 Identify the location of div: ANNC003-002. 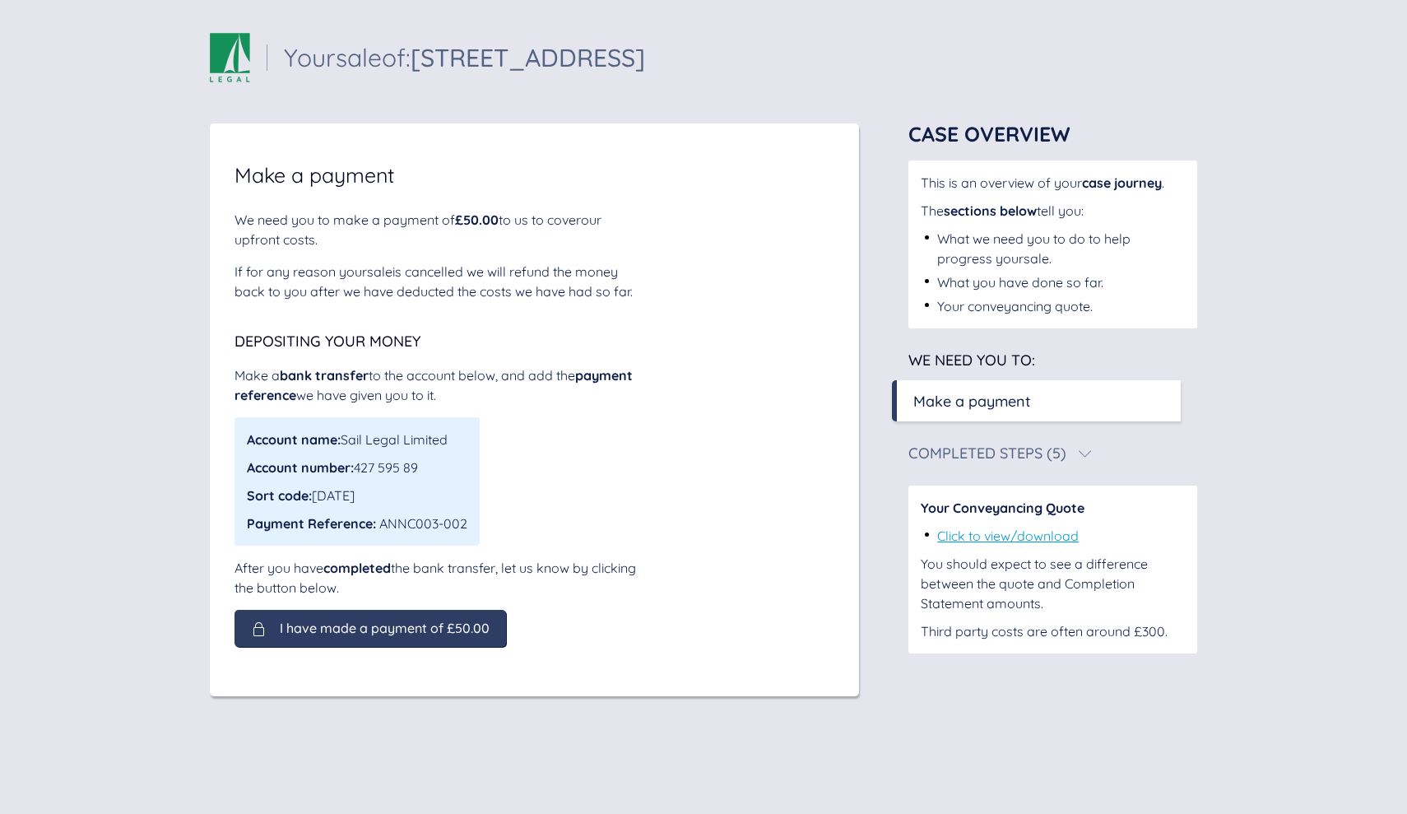
(357, 523).